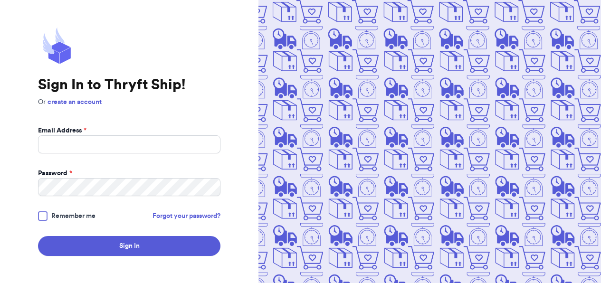  I want to click on a: create an account, so click(75, 102).